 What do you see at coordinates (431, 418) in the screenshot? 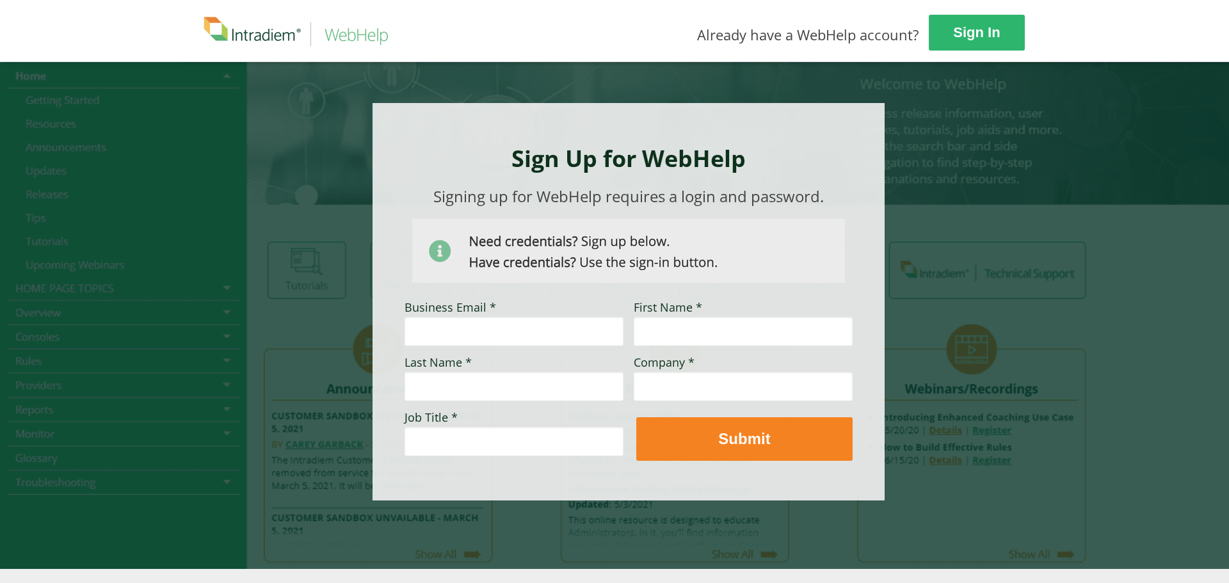
I see `span: Job Title *` at bounding box center [431, 418].